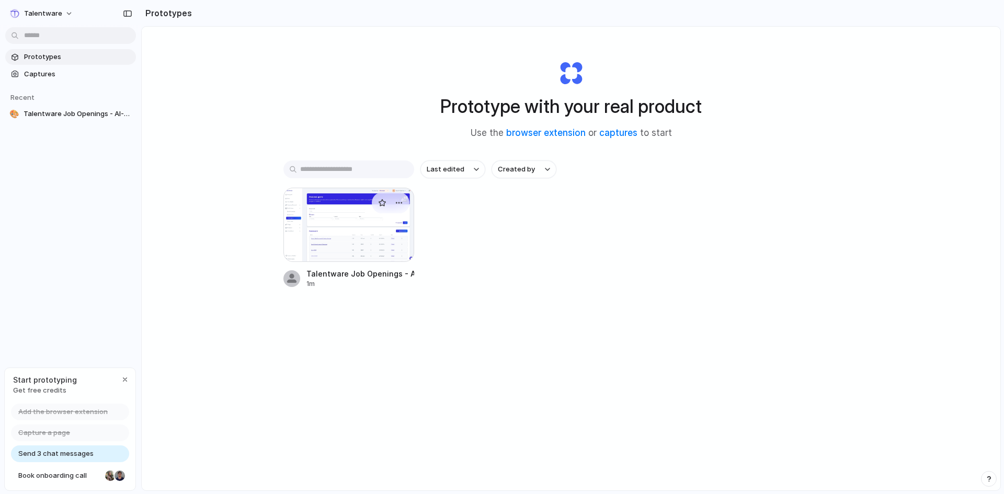 This screenshot has height=494, width=1004. What do you see at coordinates (71, 114) in the screenshot?
I see `a: 🎨Talentware Job Openings - AI-Assessment Feature` at bounding box center [71, 114].